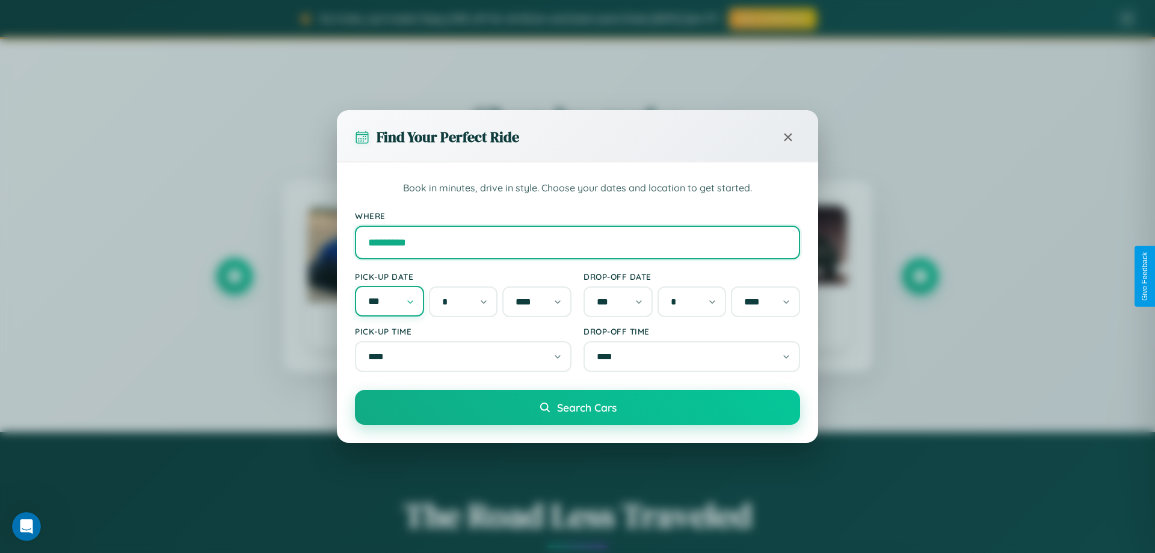 The image size is (1155, 553). Describe the element at coordinates (587, 407) in the screenshot. I see `span: Search Cars` at that location.